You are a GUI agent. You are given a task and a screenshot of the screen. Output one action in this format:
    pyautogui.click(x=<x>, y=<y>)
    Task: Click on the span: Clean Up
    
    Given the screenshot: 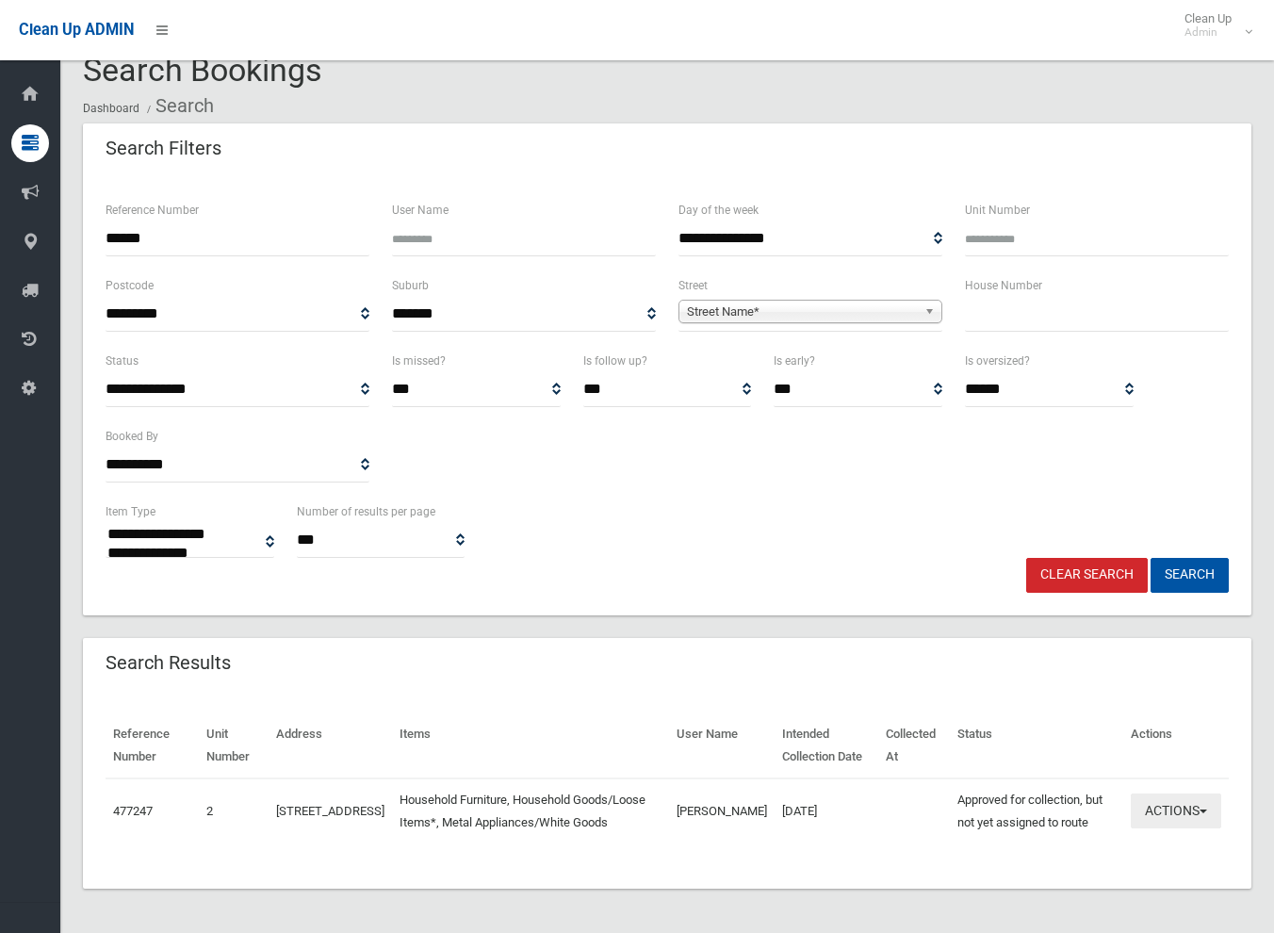 What is the action you would take?
    pyautogui.click(x=1212, y=25)
    